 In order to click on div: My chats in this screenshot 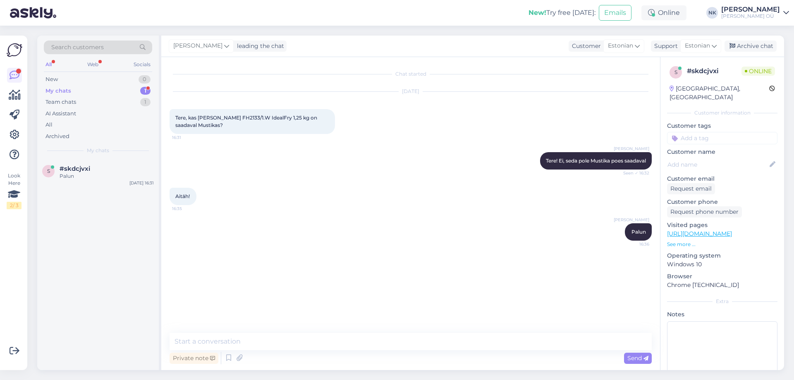, I will do `click(58, 91)`.